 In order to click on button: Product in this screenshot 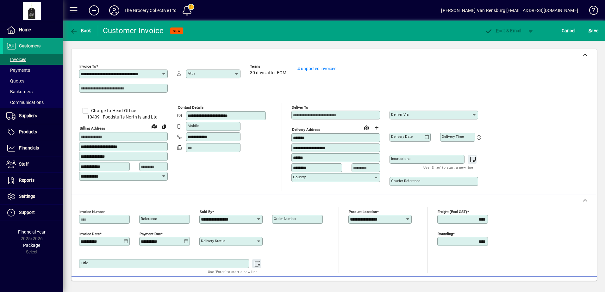, I will do `click(567, 286)`.